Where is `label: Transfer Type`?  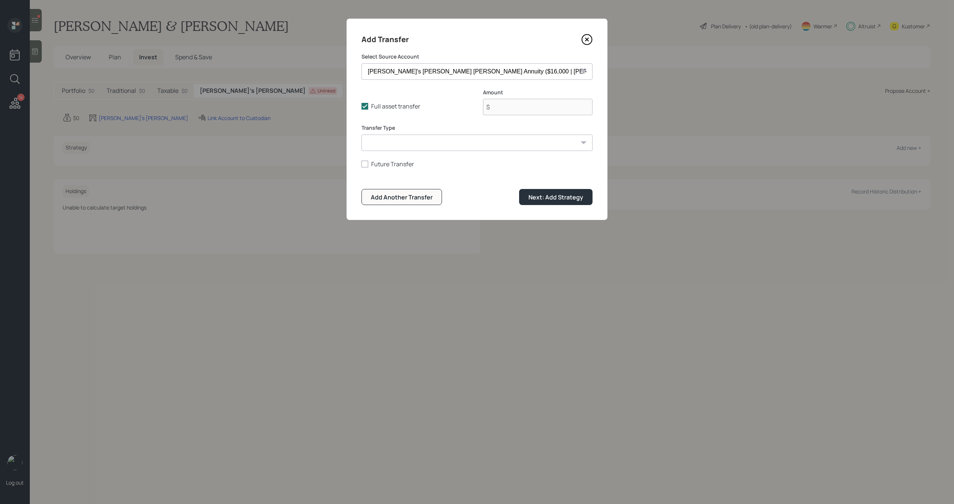 label: Transfer Type is located at coordinates (477, 128).